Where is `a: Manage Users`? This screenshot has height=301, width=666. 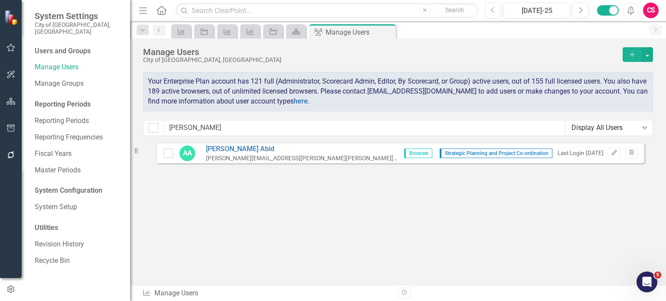
a: Manage Users is located at coordinates (78, 67).